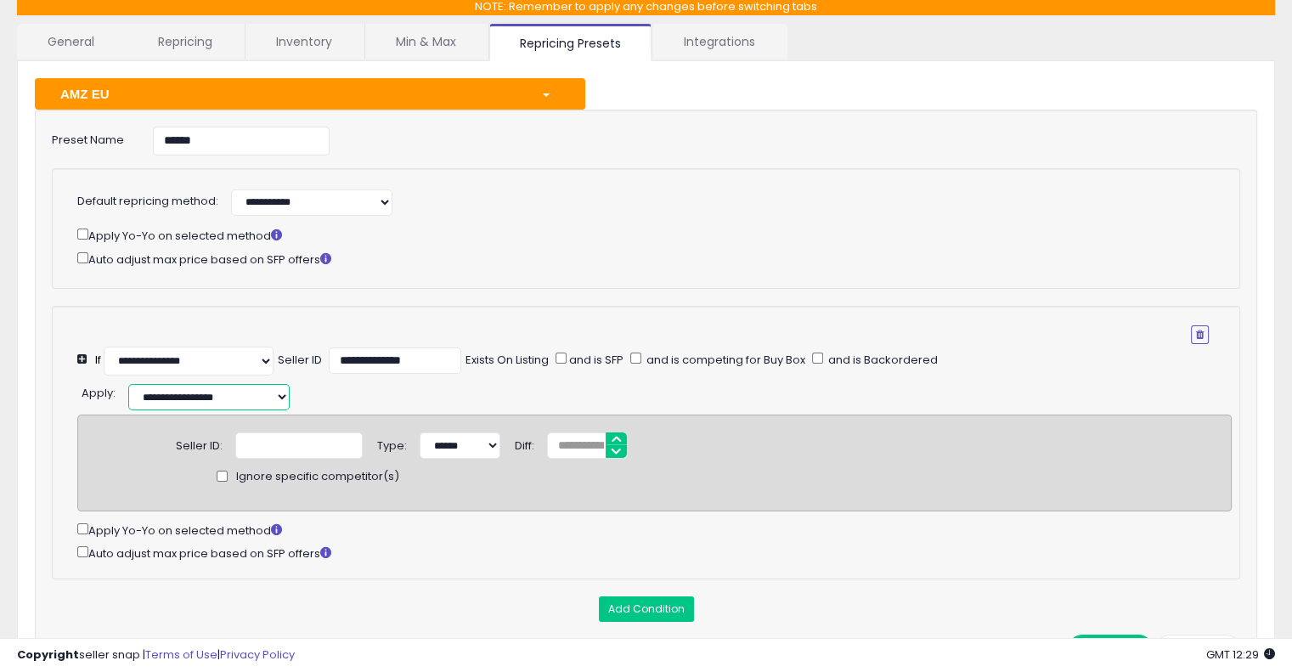 The width and height of the screenshot is (1292, 672). I want to click on a: Terms of Use, so click(181, 654).